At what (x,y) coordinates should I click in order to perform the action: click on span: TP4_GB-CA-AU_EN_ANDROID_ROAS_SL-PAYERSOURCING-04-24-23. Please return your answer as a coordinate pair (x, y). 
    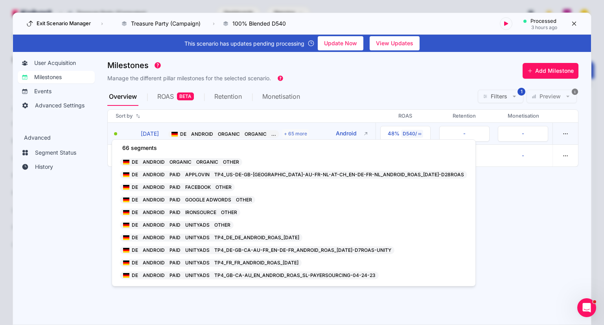
    Looking at the image, I should click on (295, 275).